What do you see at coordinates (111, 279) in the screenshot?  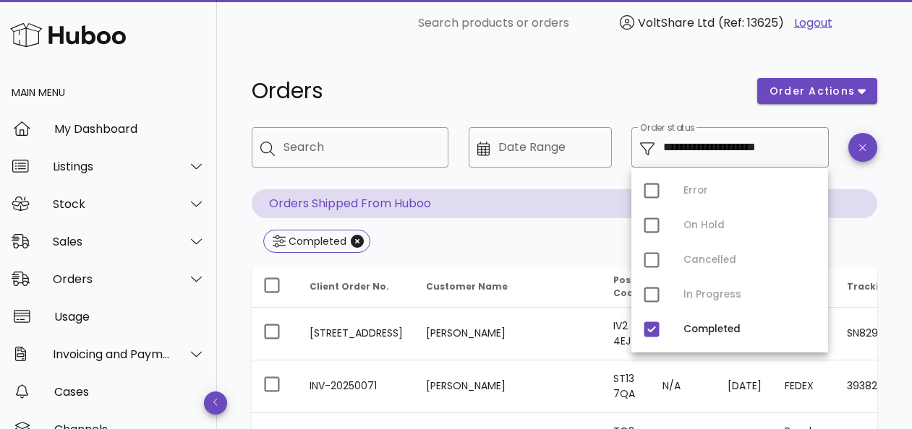 I see `div: Orders` at bounding box center [111, 279].